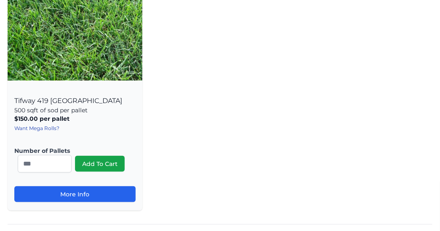  What do you see at coordinates (75, 110) in the screenshot?
I see `p: 500 sqft of sod per pallet` at bounding box center [75, 110].